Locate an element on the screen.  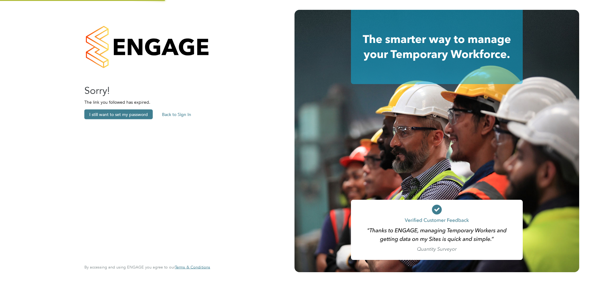
span: By accessing and using ENGAGE you agree to our is located at coordinates (147, 267).